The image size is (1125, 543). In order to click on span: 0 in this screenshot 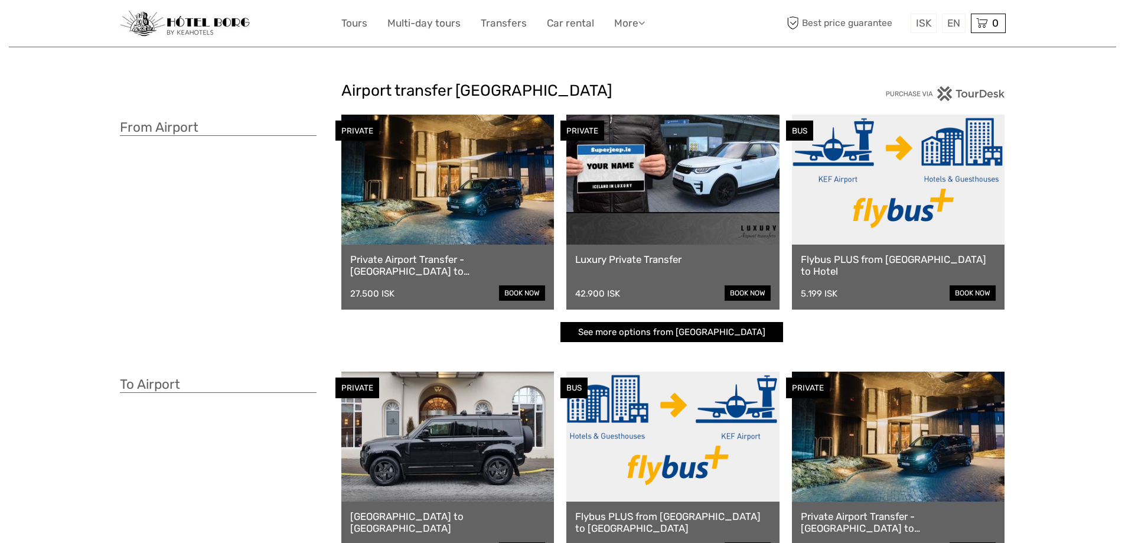, I will do `click(995, 23)`.